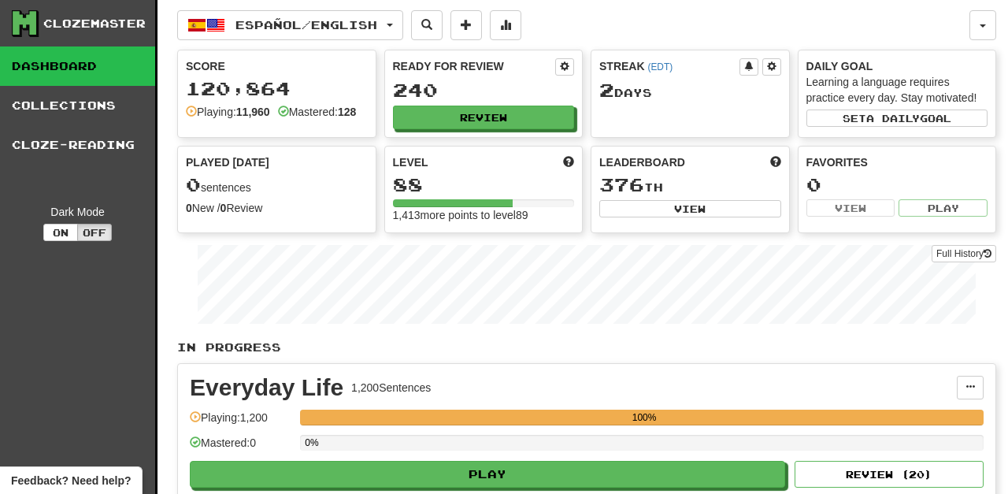  What do you see at coordinates (506, 25) in the screenshot?
I see `button: More stats` at bounding box center [506, 25].